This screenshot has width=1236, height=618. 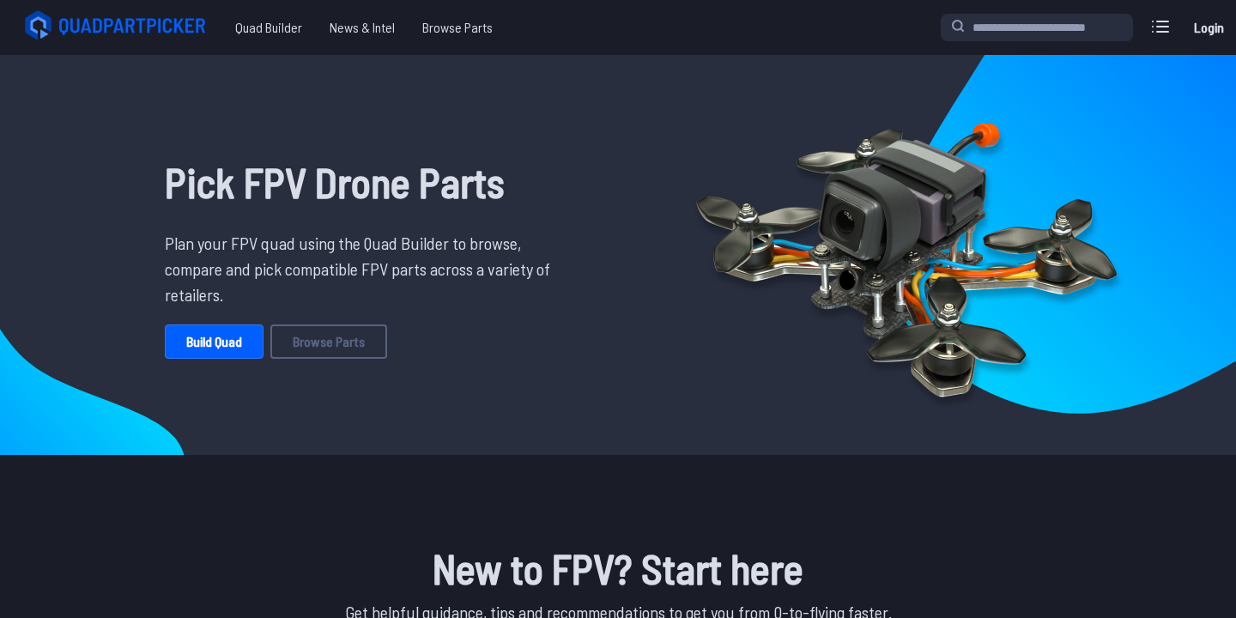 What do you see at coordinates (362, 27) in the screenshot?
I see `span: News & Intel` at bounding box center [362, 27].